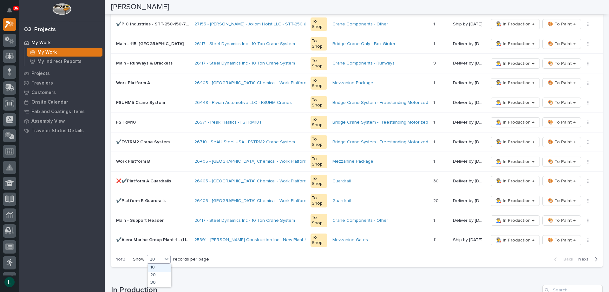  Describe the element at coordinates (57, 131) in the screenshot. I see `p: Traveler Status Details` at that location.